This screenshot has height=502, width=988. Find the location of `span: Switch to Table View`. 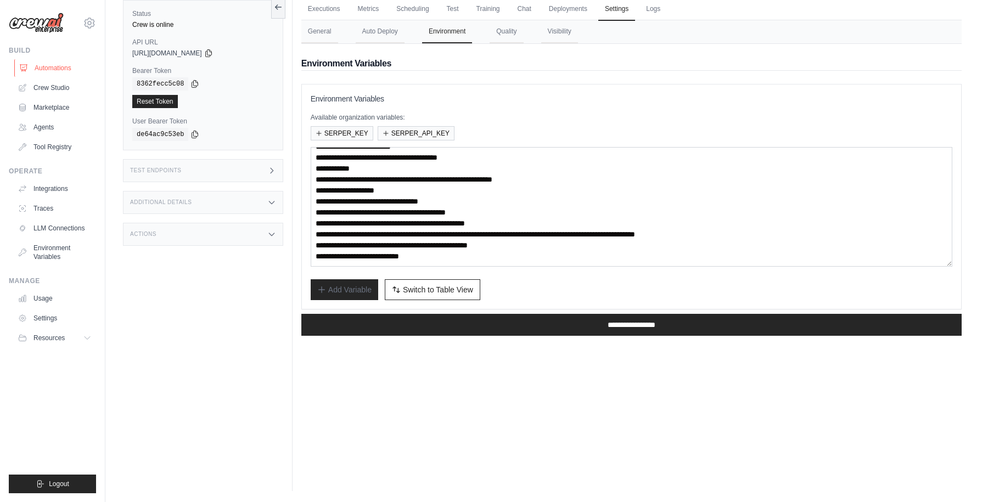

span: Switch to Table View is located at coordinates (438, 290).